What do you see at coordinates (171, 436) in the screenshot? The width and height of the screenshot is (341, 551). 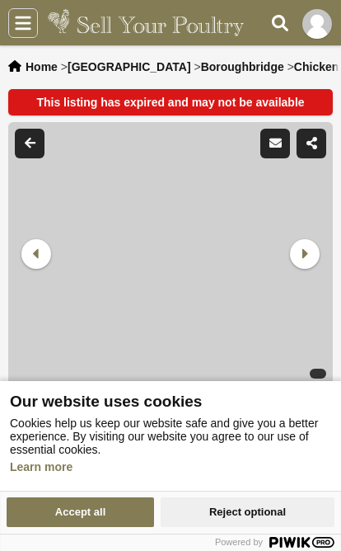 I see `p: Cookies help us keep our website safe and give you a better experience. By visiting our website y...` at bounding box center [171, 436].